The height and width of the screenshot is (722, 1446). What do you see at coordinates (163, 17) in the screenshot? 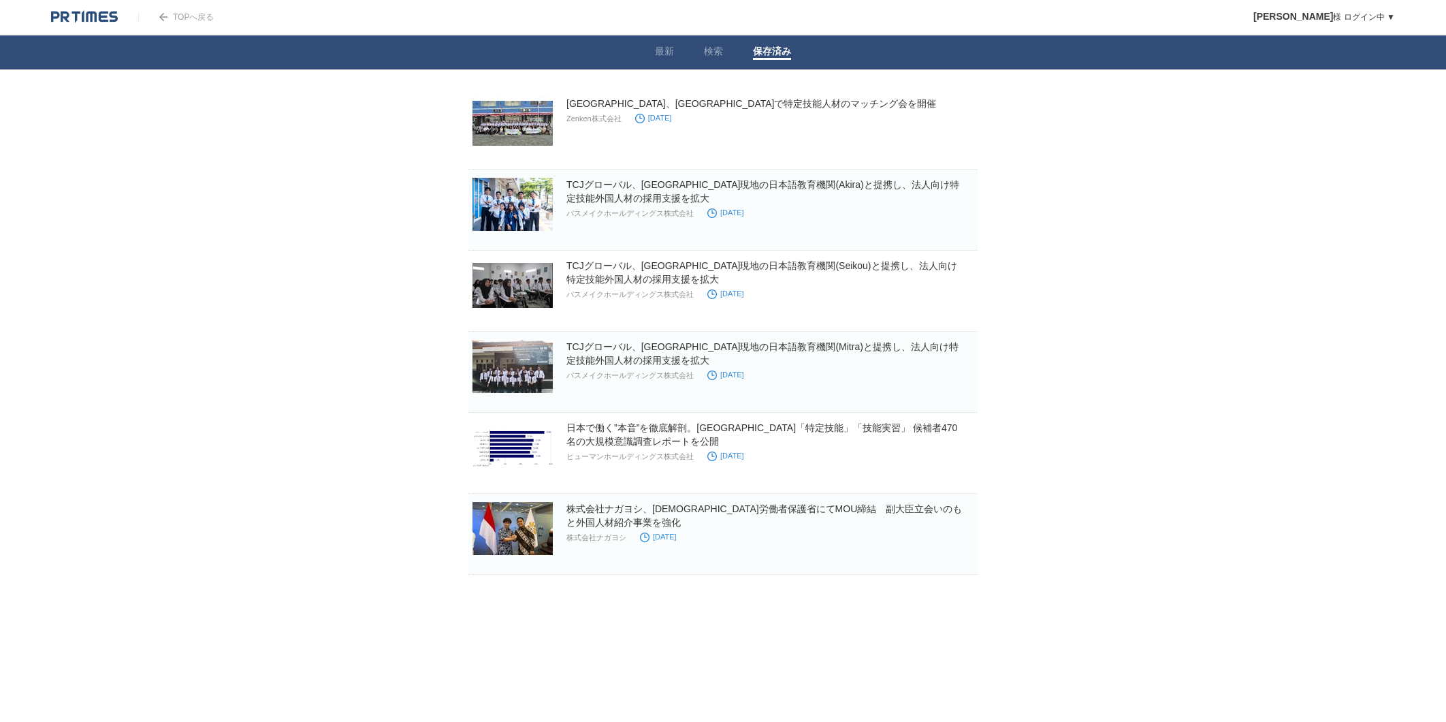
I see `img: arrow.png` at bounding box center [163, 17].